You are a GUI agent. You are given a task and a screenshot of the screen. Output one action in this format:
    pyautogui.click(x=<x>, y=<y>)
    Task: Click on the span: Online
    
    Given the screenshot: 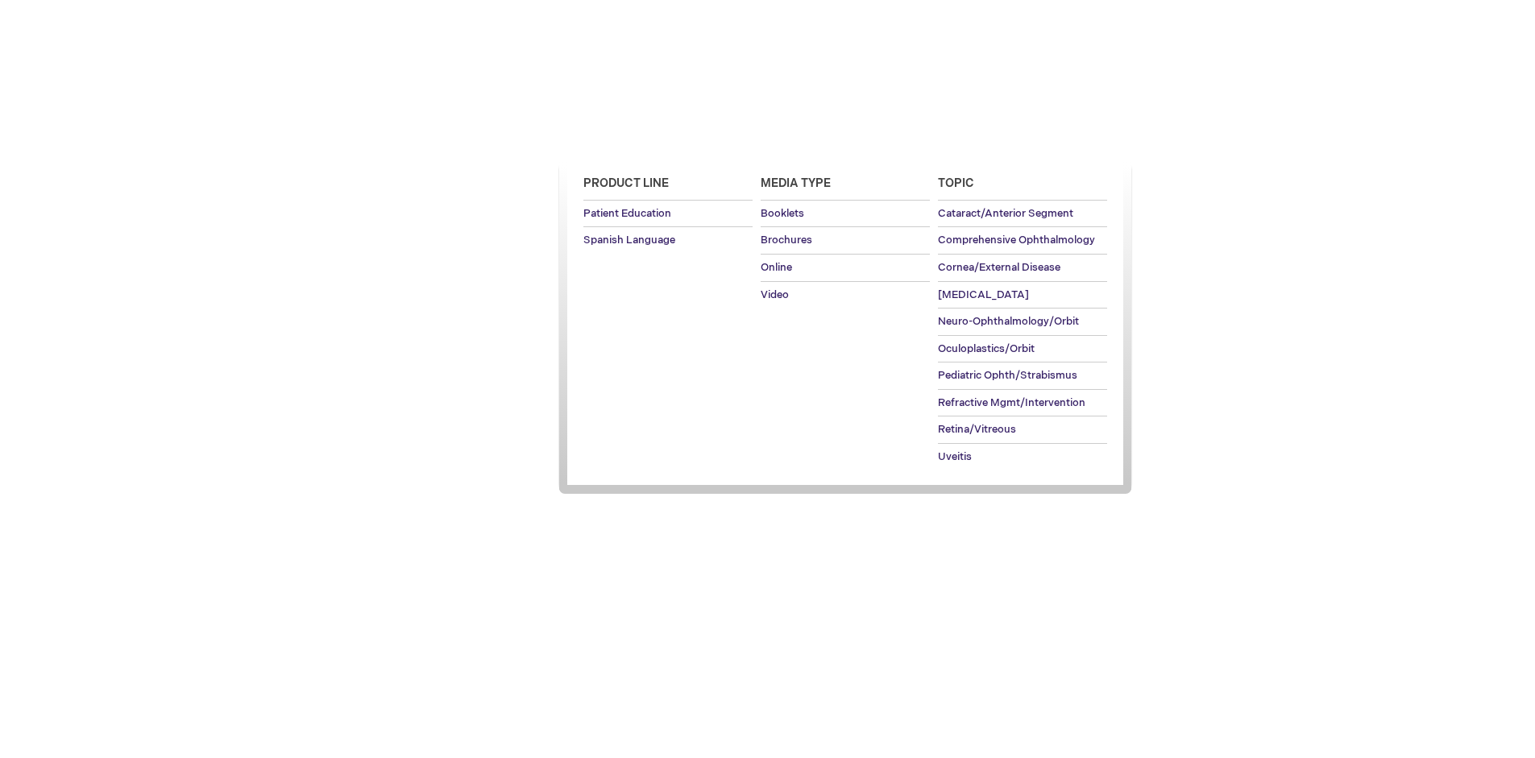 What is the action you would take?
    pyautogui.click(x=776, y=267)
    